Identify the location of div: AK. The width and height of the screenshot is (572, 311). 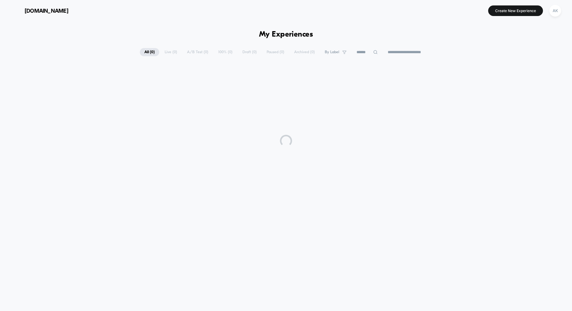
(555, 11).